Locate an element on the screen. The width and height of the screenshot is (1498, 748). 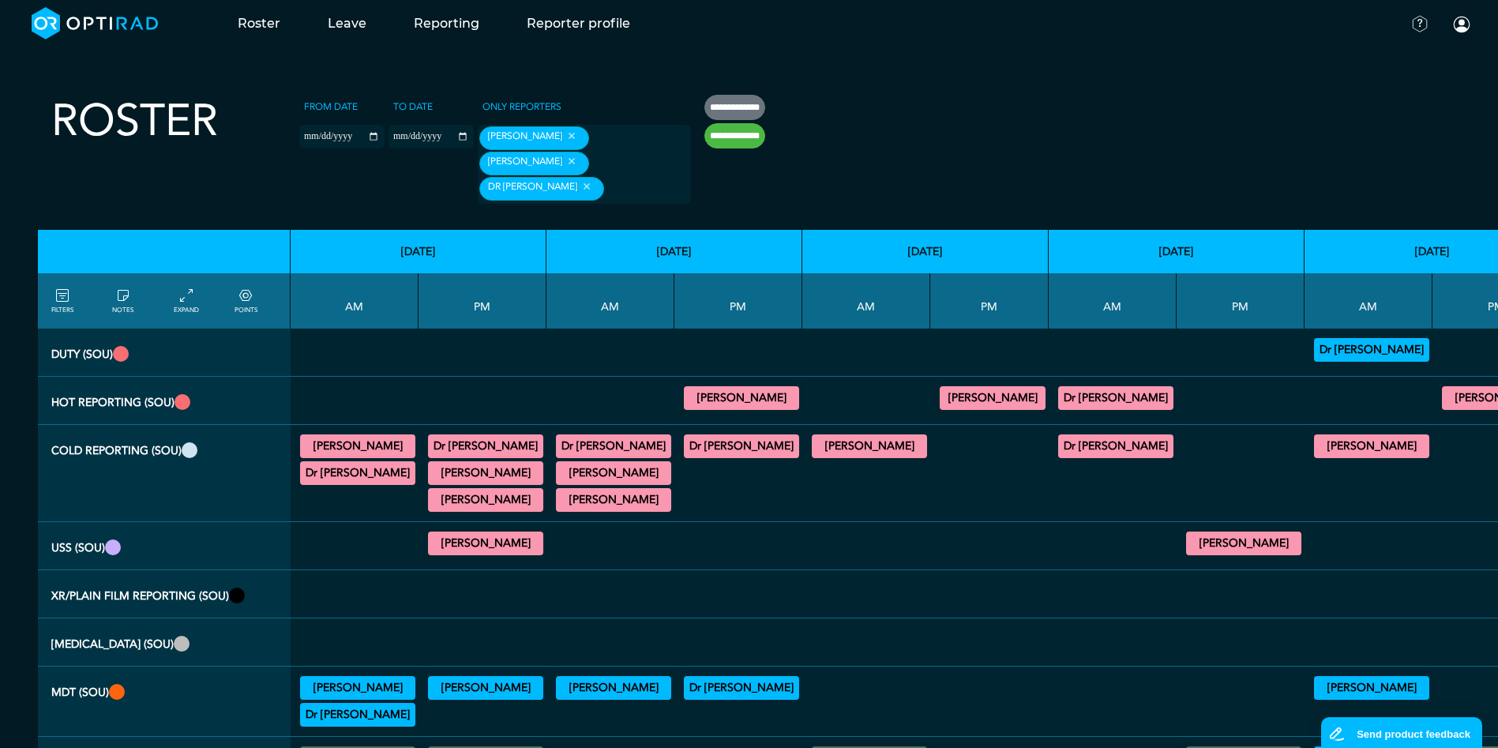
th: XR/Plain Film Reporting (SOU) is located at coordinates (164, 594).